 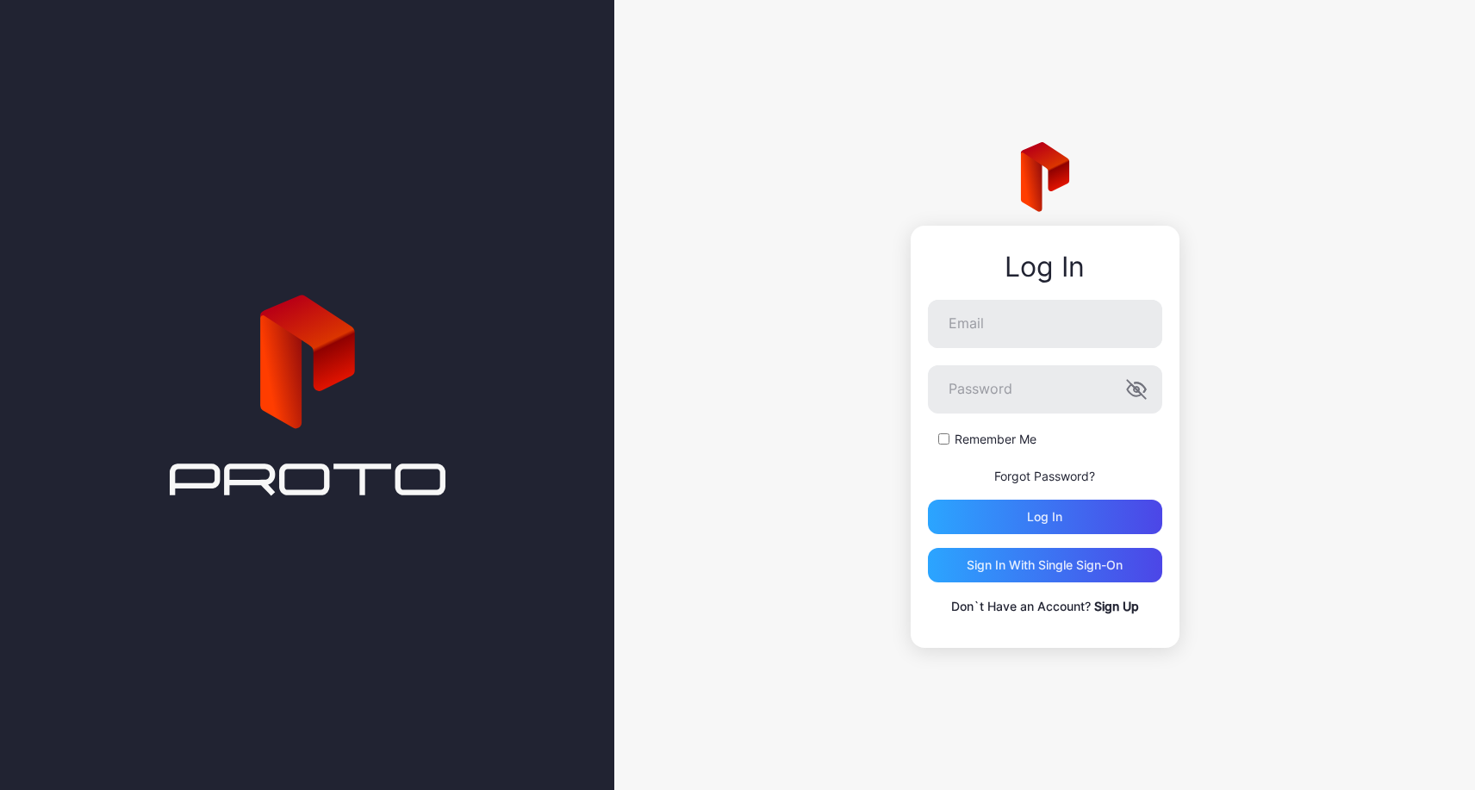 What do you see at coordinates (1045, 324) in the screenshot?
I see `input: Email` at bounding box center [1045, 324].